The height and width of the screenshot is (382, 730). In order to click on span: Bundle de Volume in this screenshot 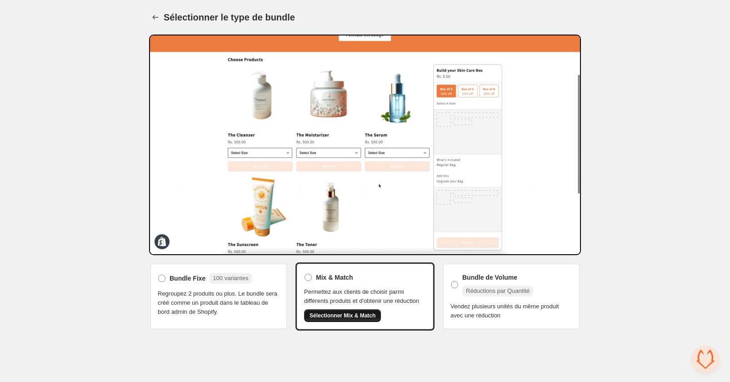, I will do `click(489, 277)`.